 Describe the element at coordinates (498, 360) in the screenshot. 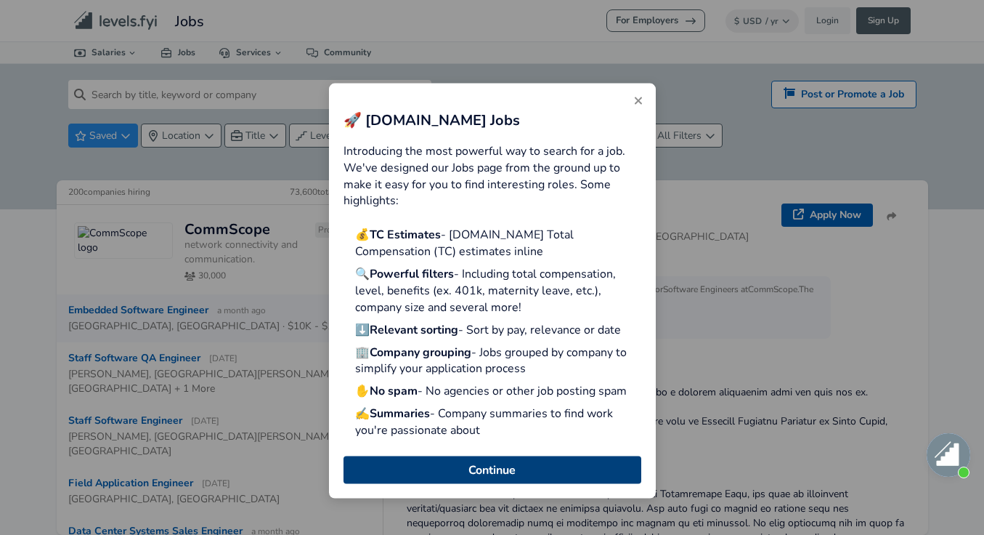

I see `p: 🏢 - Jobs grouped by company to simplify your application process` at that location.